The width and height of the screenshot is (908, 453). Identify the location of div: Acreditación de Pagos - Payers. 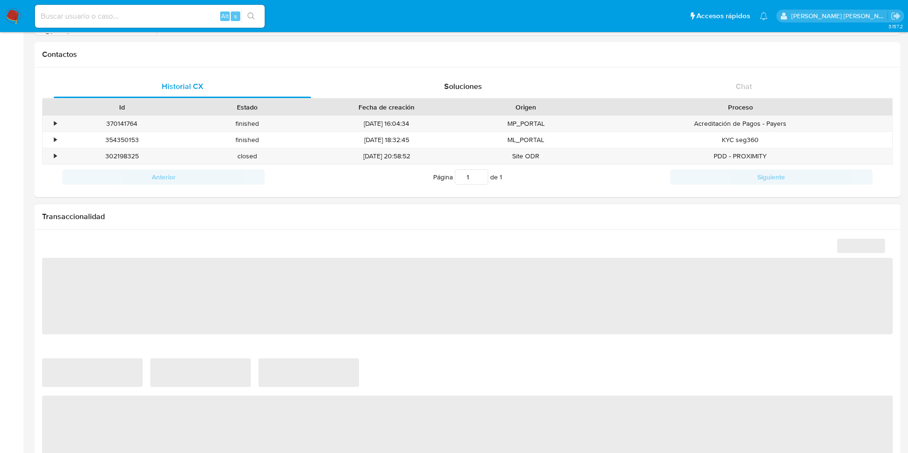
(740, 123).